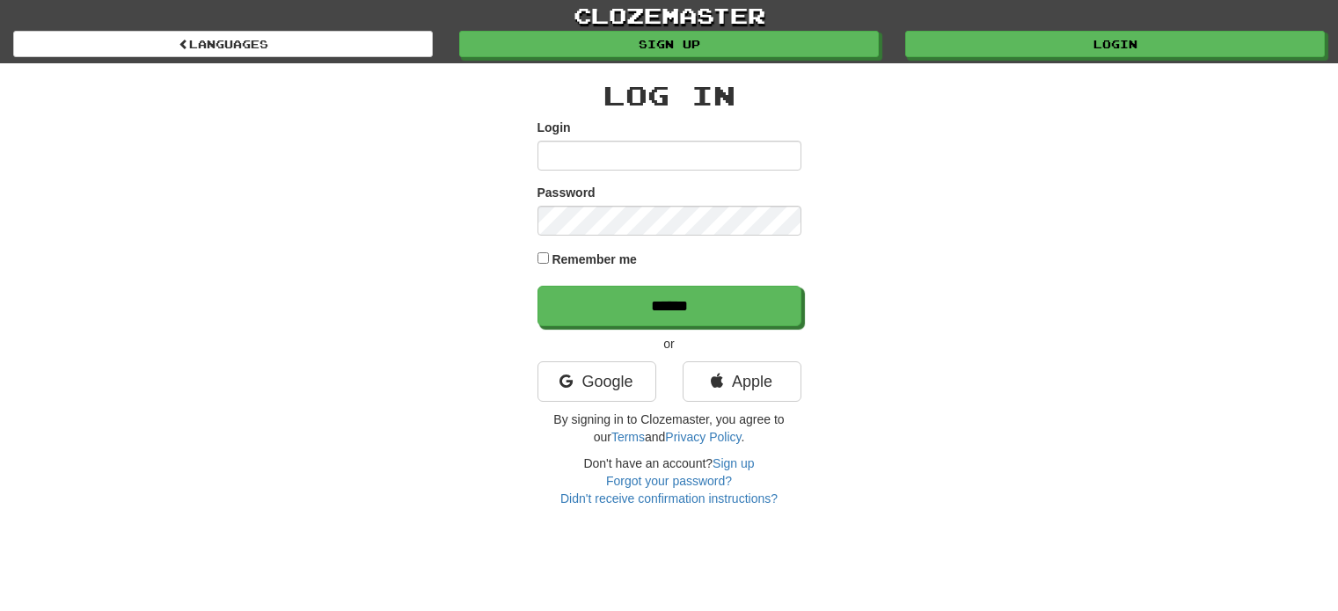 The image size is (1338, 611). I want to click on h2: Log In, so click(670, 95).